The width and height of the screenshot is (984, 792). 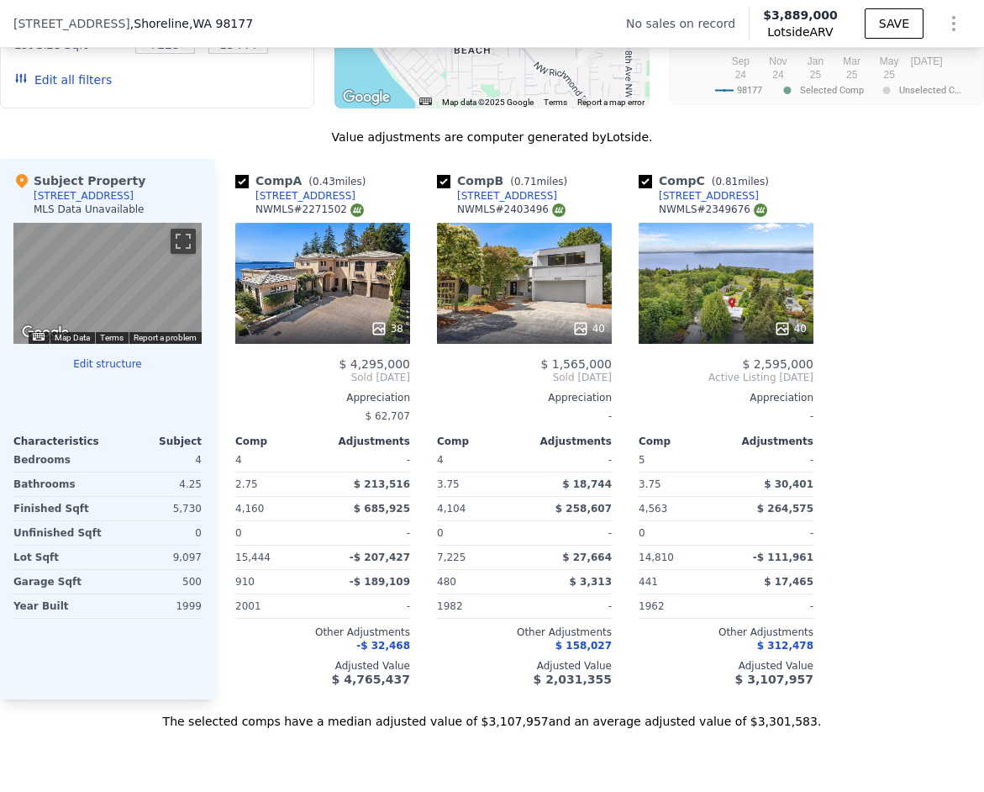 I want to click on div: 0, so click(x=156, y=533).